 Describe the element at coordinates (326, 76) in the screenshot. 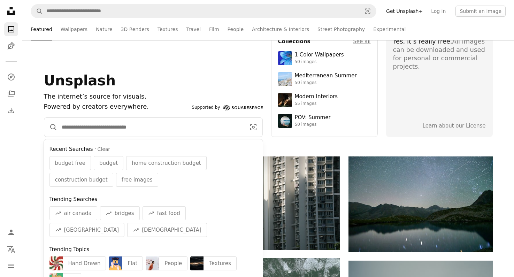

I see `div: Mediterranean Summer` at that location.